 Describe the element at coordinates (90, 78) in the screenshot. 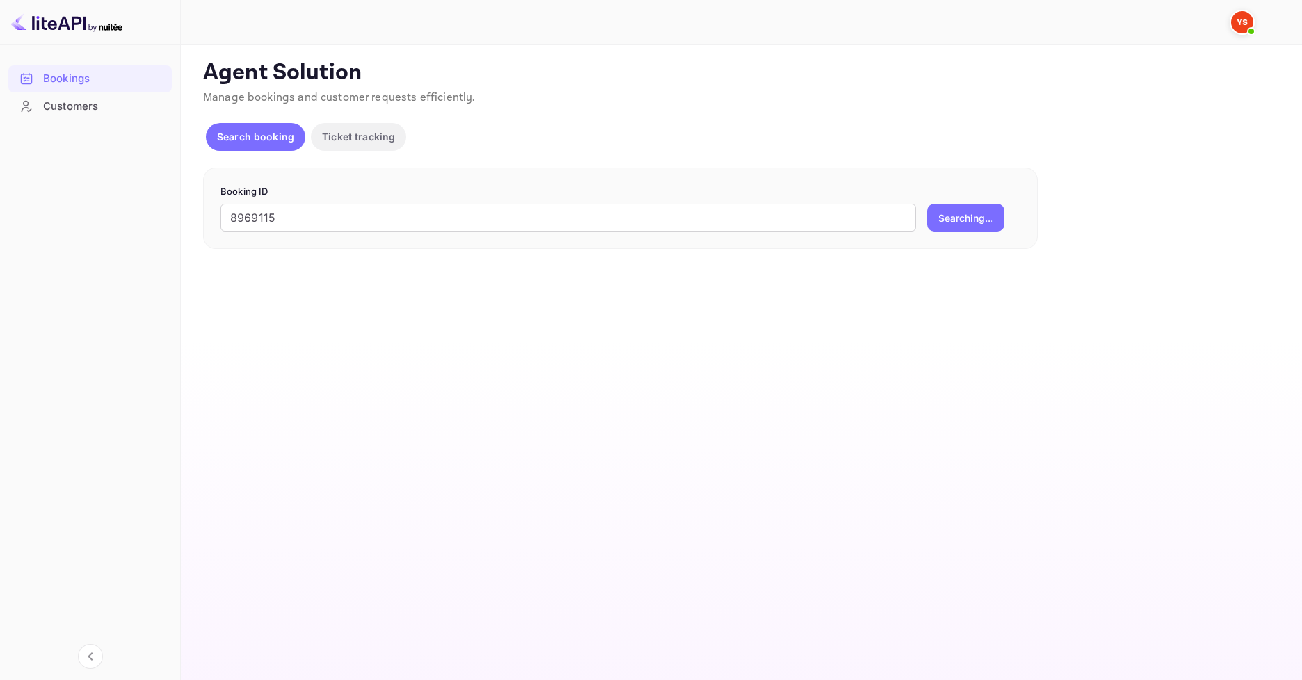

I see `a: Bookings` at that location.